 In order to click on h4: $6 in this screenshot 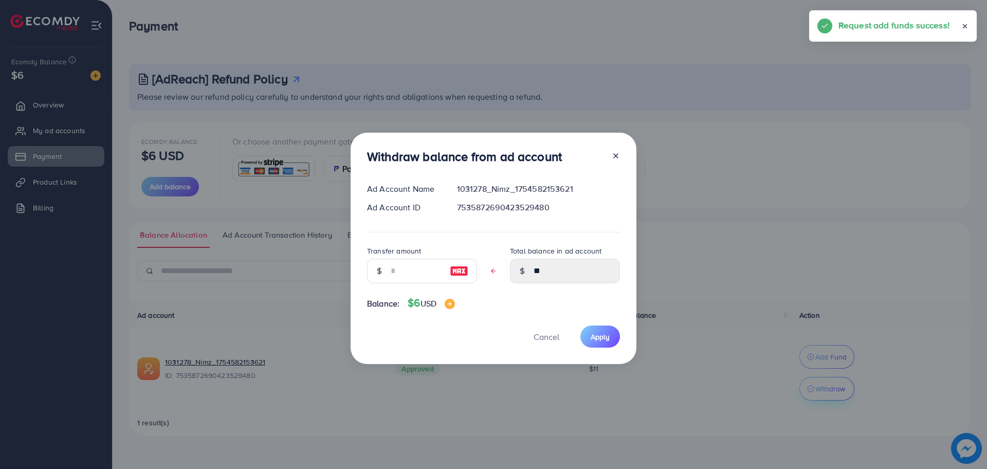, I will do `click(431, 303)`.